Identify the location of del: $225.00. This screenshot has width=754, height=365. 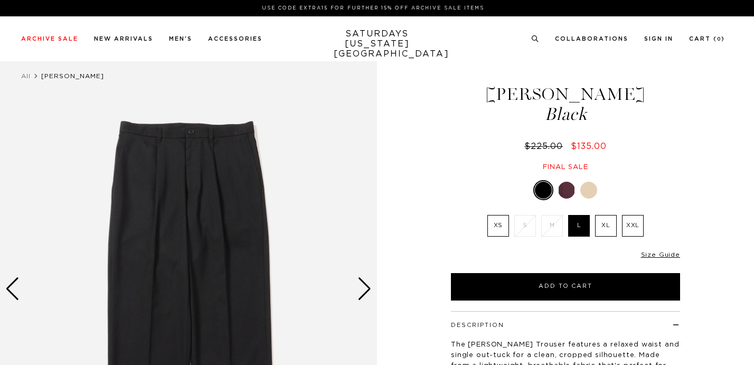
(545, 146).